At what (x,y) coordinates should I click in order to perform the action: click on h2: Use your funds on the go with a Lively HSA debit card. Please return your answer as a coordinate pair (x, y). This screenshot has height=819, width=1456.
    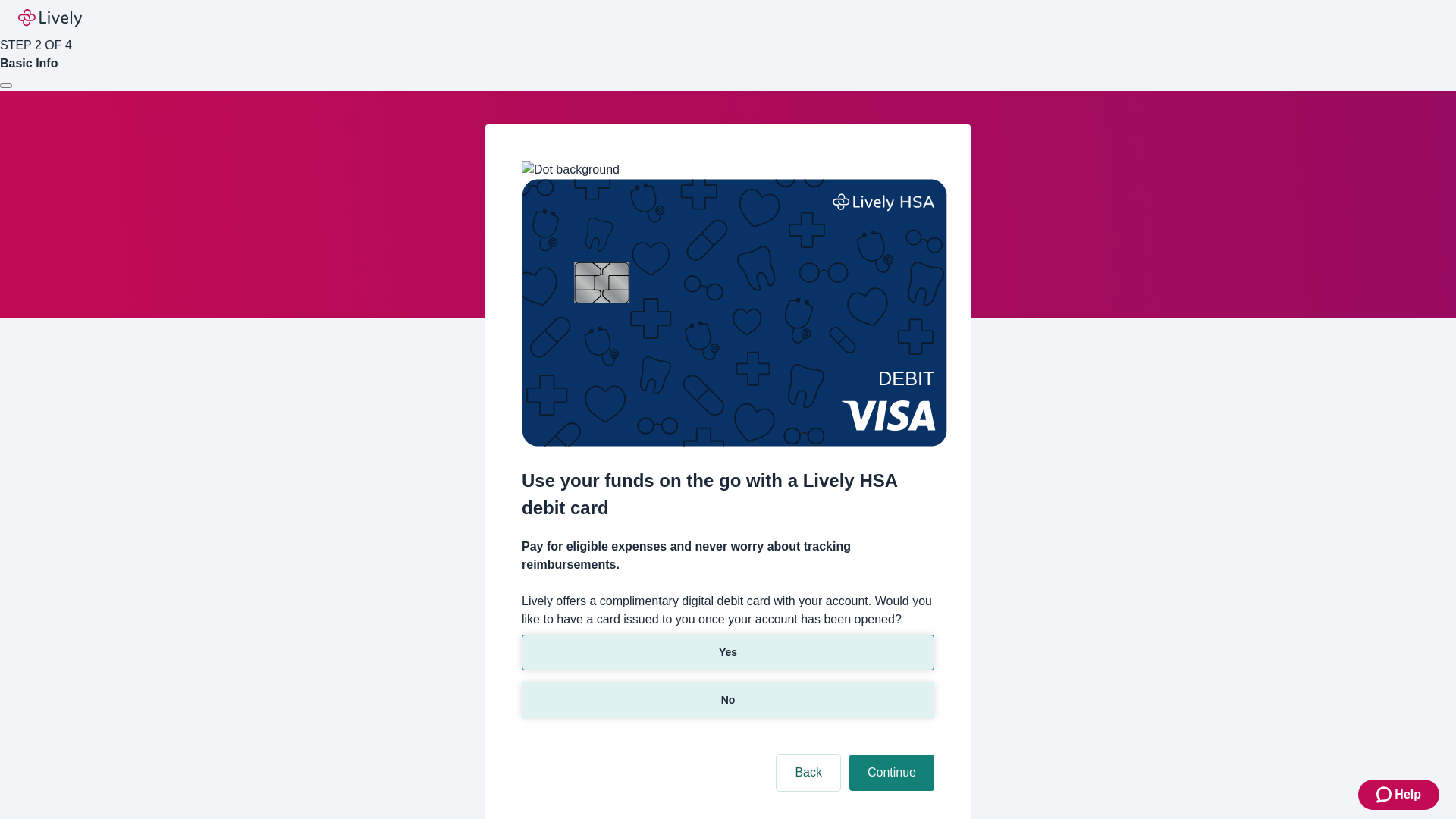
    Looking at the image, I should click on (728, 494).